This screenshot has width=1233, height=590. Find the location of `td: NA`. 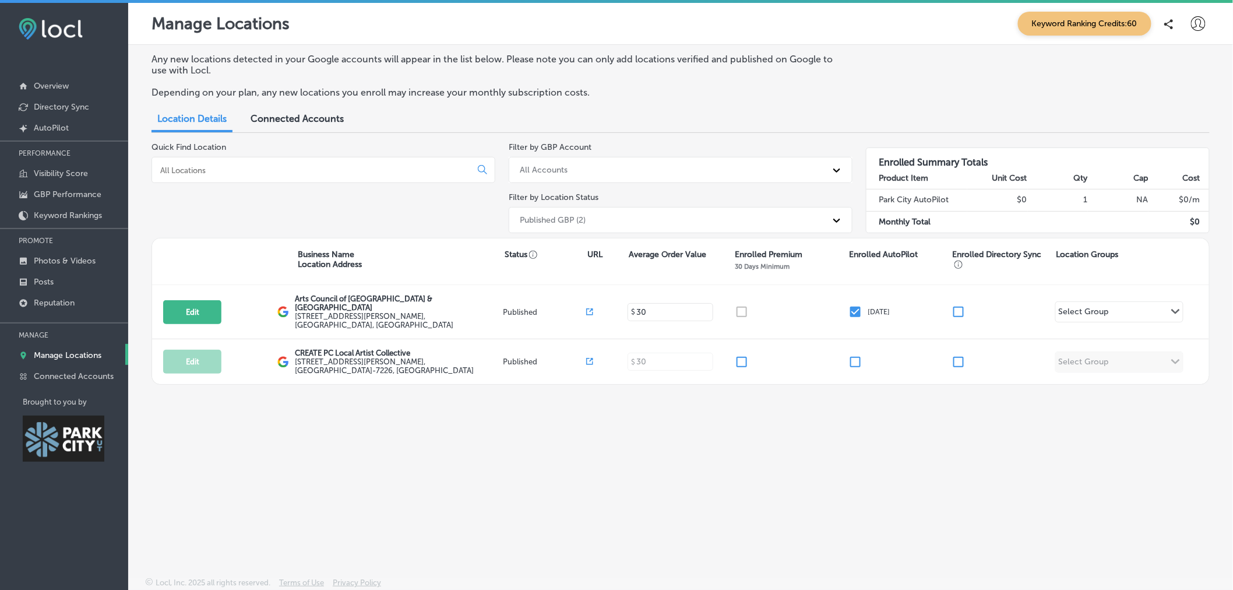

td: NA is located at coordinates (1119, 200).